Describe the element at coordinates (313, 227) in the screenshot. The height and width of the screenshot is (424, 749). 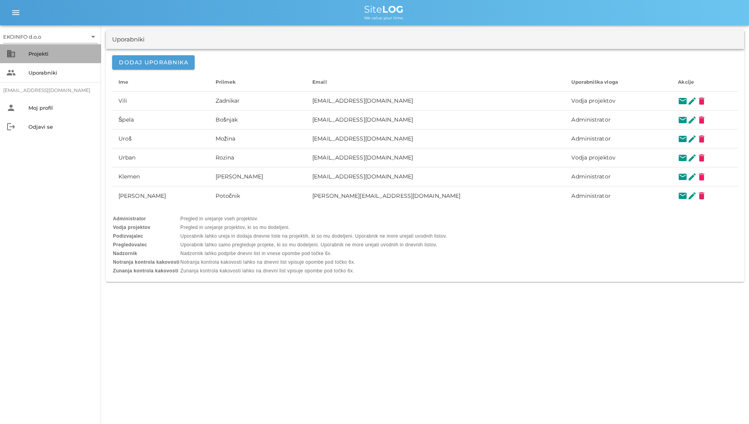
I see `td: Pregled in urejanje projektov, ki so mu dodeljeni.` at that location.